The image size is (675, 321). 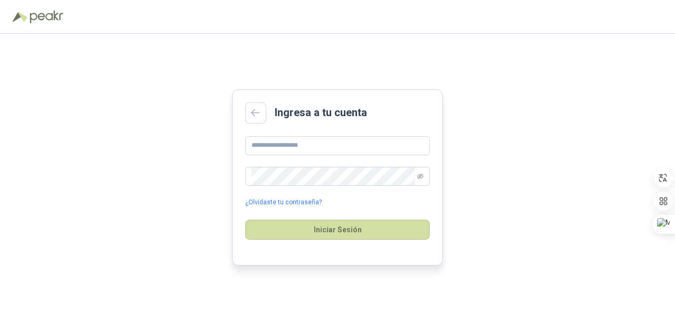 What do you see at coordinates (421, 176) in the screenshot?
I see `span: eye-invisible` at bounding box center [421, 176].